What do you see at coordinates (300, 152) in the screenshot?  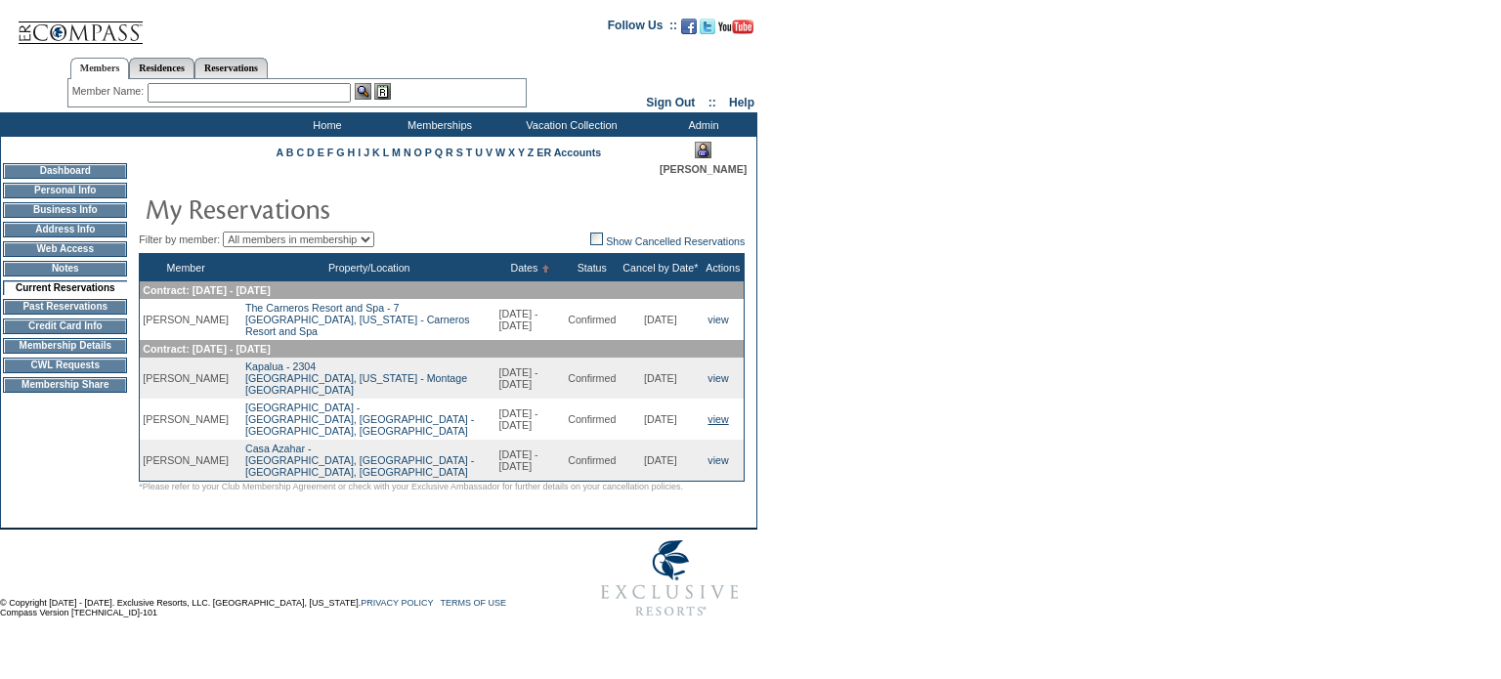 I see `a: C` at bounding box center [300, 152].